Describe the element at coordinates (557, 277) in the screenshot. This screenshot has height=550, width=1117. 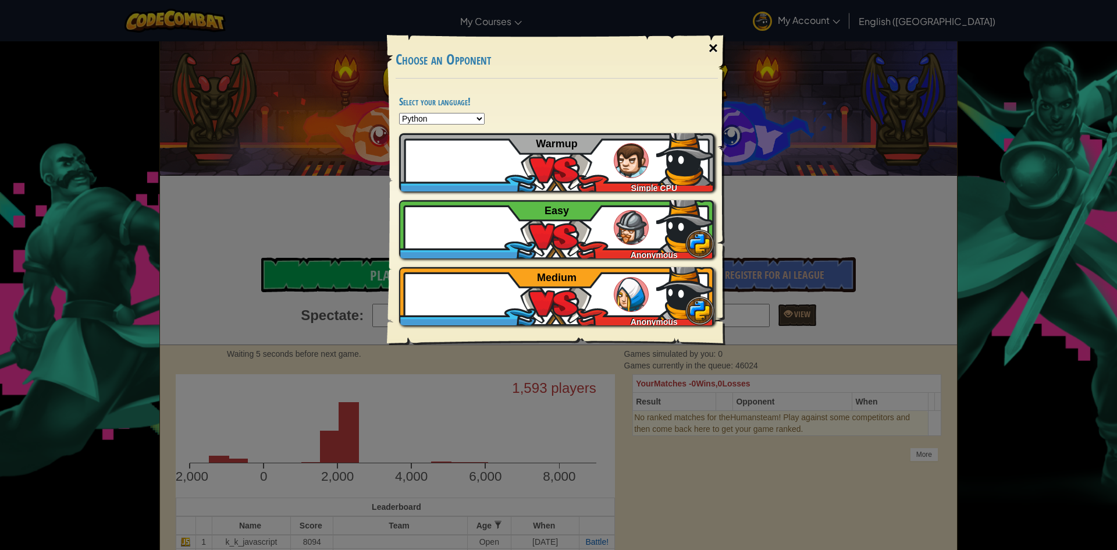
I see `span: Medium` at that location.